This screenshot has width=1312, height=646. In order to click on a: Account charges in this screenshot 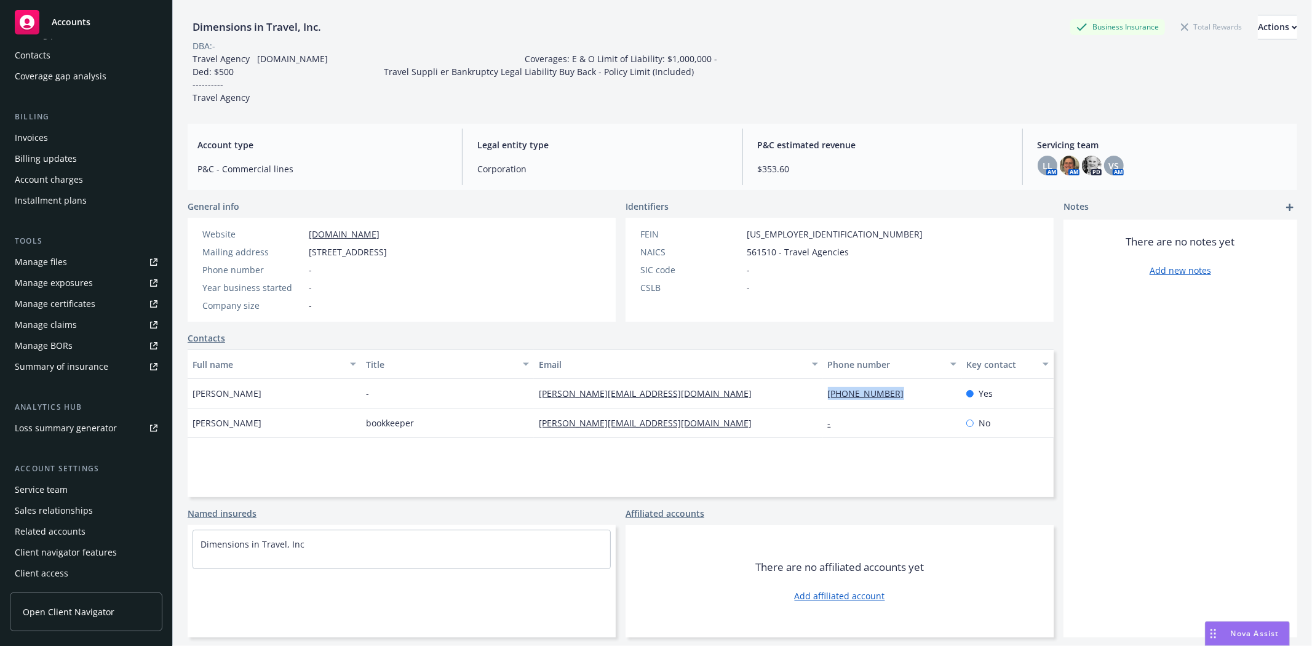, I will do `click(86, 180)`.